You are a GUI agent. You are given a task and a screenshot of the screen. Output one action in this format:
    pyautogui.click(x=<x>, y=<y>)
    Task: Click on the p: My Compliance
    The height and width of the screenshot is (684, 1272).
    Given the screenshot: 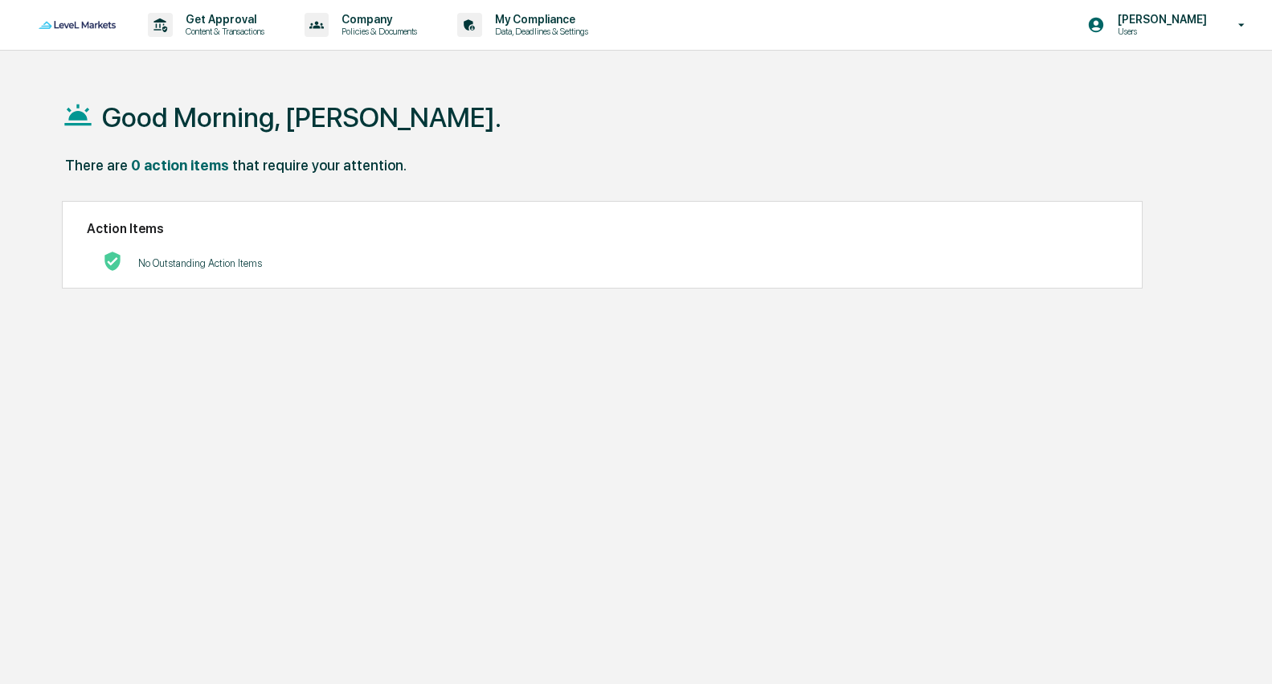 What is the action you would take?
    pyautogui.click(x=539, y=19)
    